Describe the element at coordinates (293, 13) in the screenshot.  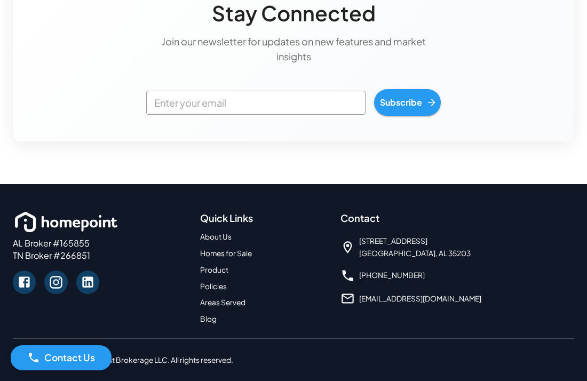
I see `h4: Stay Connected` at that location.